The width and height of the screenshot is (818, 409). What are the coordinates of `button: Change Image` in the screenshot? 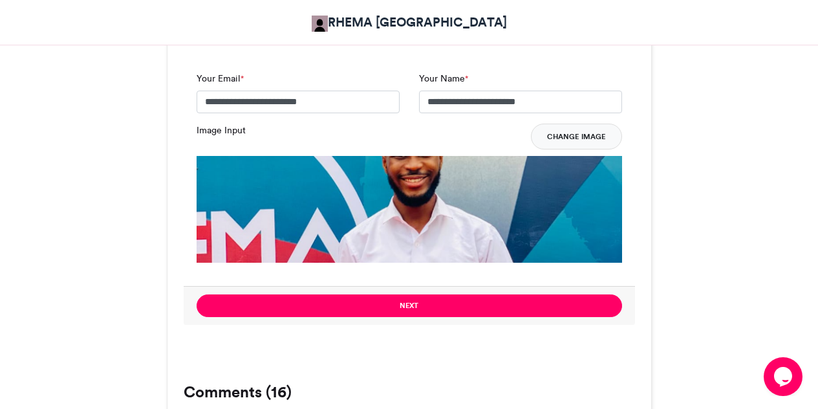 It's located at (576, 136).